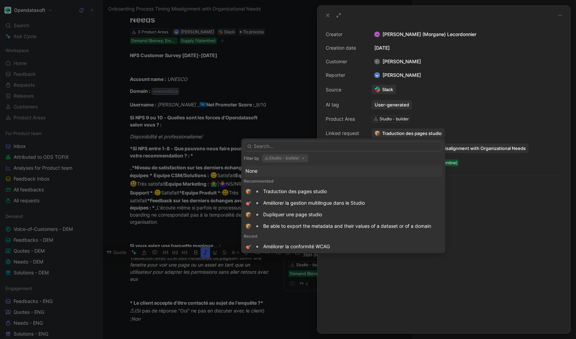 The image size is (576, 339). I want to click on div: None, so click(343, 171).